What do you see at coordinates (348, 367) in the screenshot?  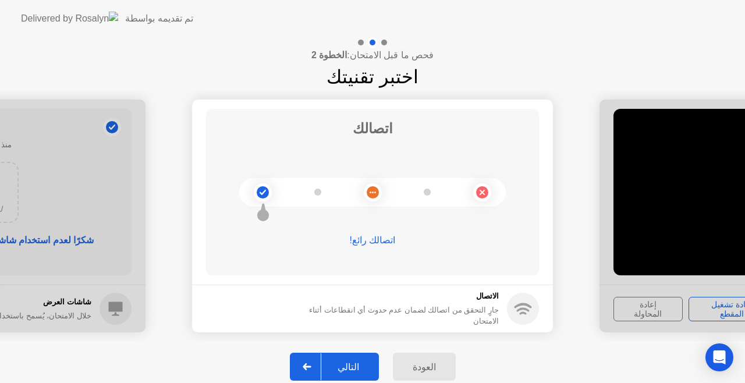 I see `div: التالي` at bounding box center [348, 367].